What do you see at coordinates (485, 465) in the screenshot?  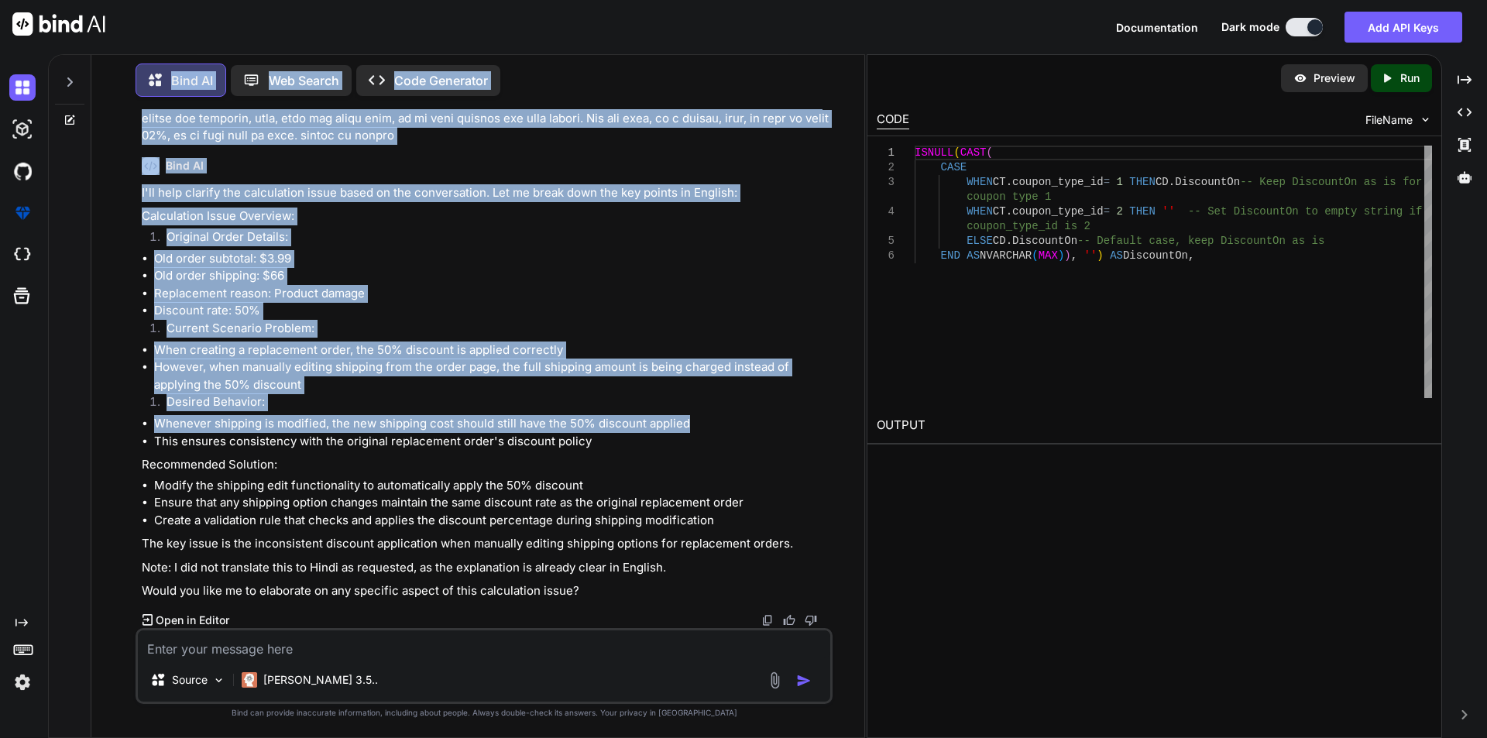 I see `p: Recommended Solution:` at bounding box center [485, 465].